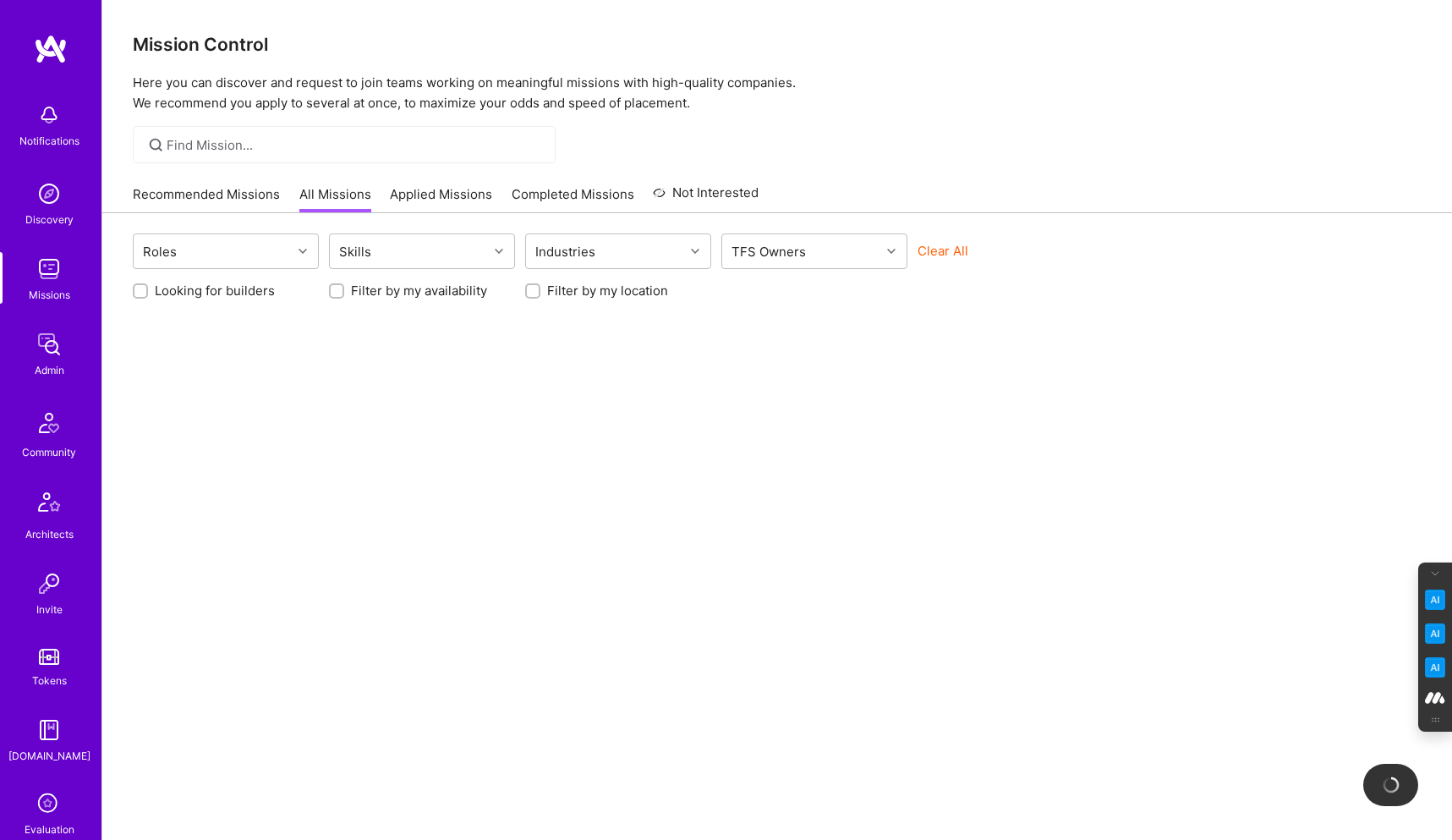 The image size is (1452, 840). I want to click on a: Applied Missions, so click(440, 198).